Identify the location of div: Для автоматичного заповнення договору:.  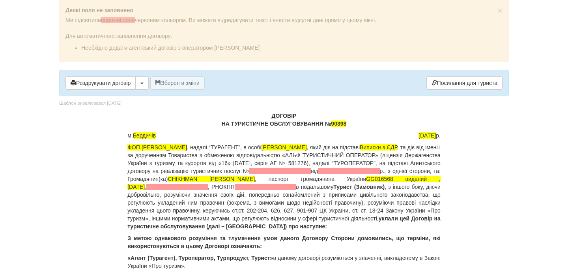
(284, 38).